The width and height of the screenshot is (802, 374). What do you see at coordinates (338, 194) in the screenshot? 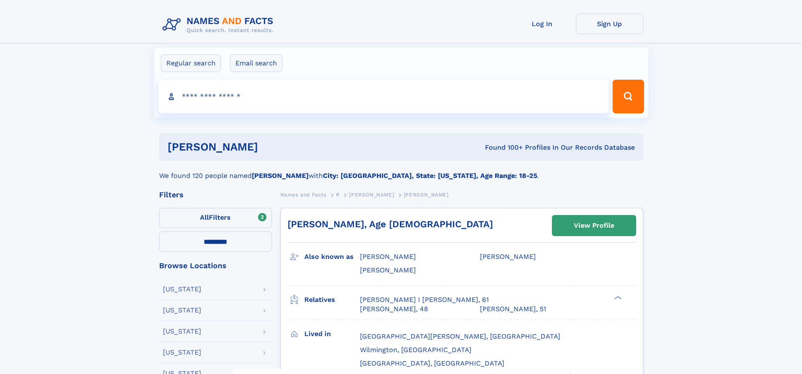
I see `a: R` at bounding box center [338, 194].